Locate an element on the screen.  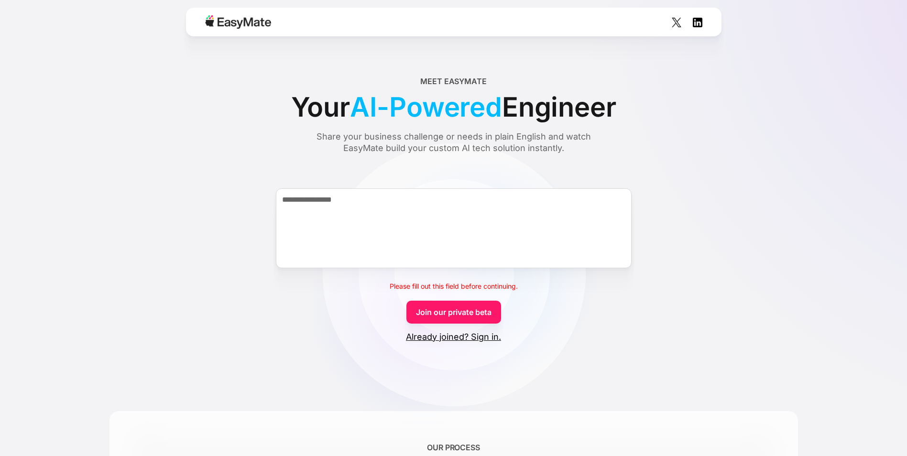
span: AI-Powered is located at coordinates (426, 107).